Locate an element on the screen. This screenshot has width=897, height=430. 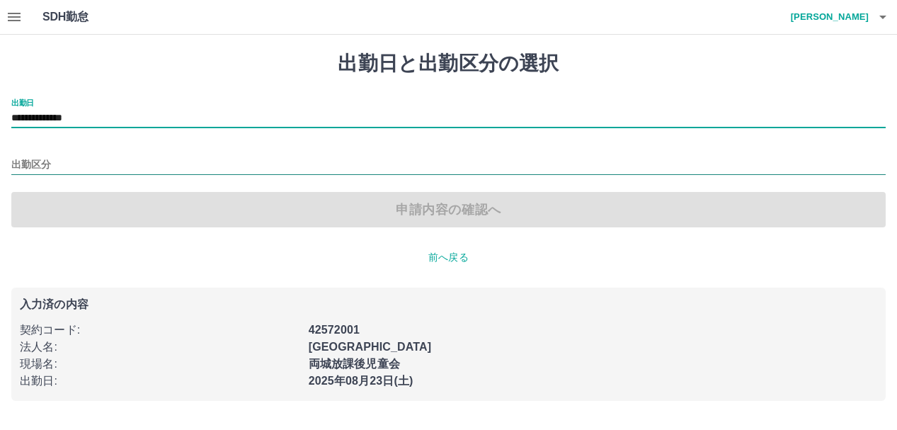
b: 42572001 is located at coordinates (334, 329).